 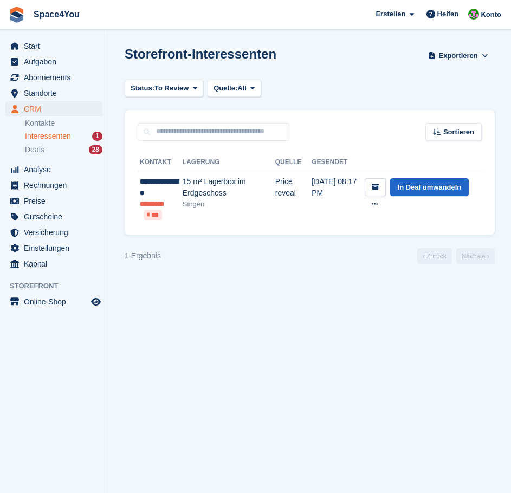 I want to click on span: Versicherung, so click(x=56, y=232).